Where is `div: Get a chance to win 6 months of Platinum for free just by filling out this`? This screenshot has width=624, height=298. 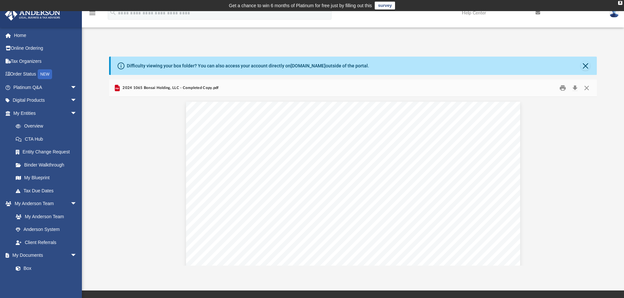 div: Get a chance to win 6 months of Platinum for free just by filling out this is located at coordinates (300, 6).